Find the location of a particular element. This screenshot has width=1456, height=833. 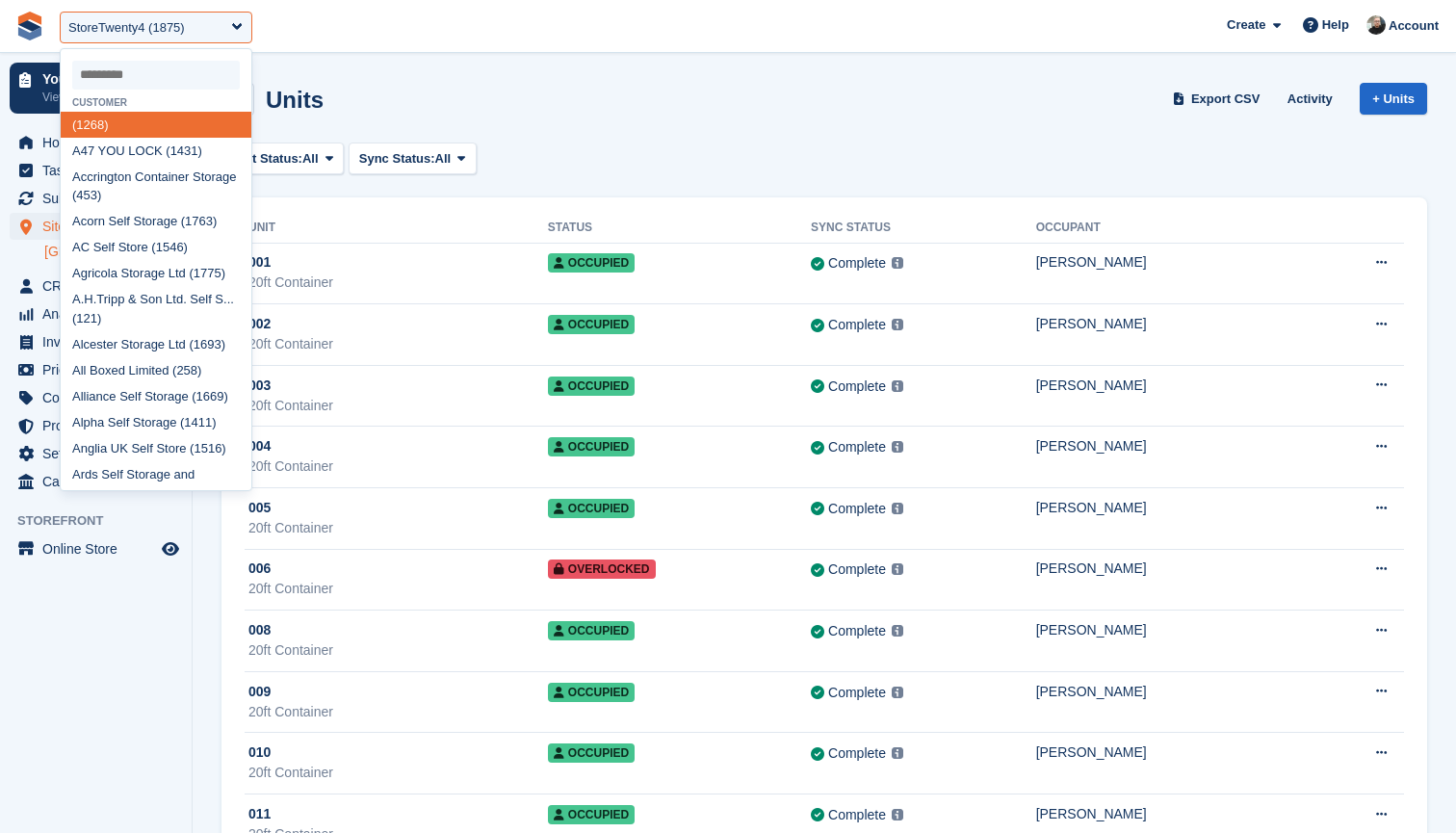

span: Settings is located at coordinates (100, 454).